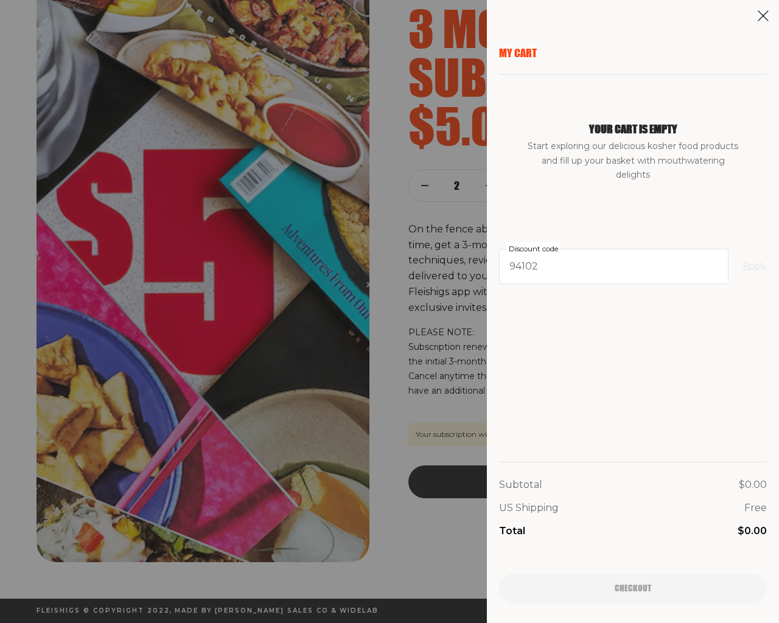 This screenshot has height=623, width=779. Describe the element at coordinates (755, 508) in the screenshot. I see `p: Free` at that location.